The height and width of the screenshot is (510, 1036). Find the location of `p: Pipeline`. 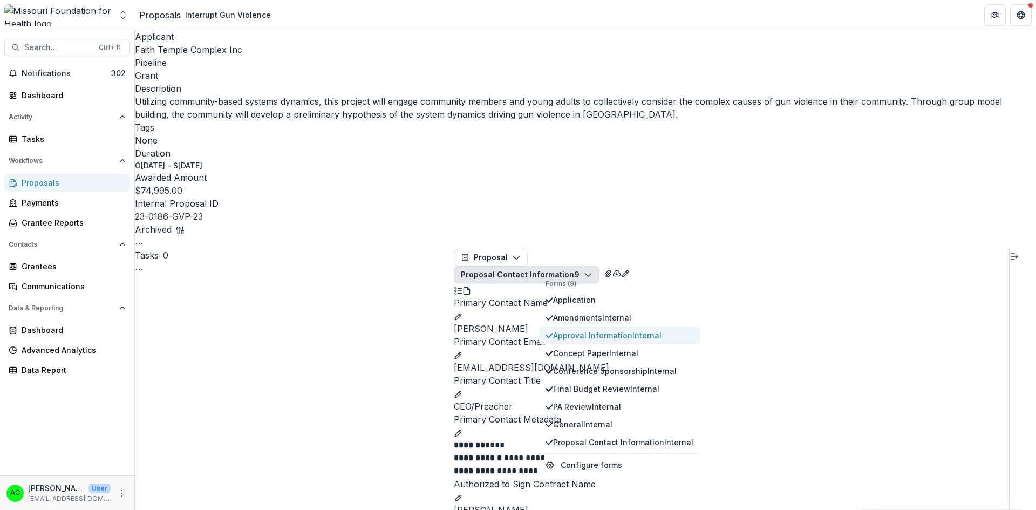

p: Pipeline is located at coordinates (585, 63).